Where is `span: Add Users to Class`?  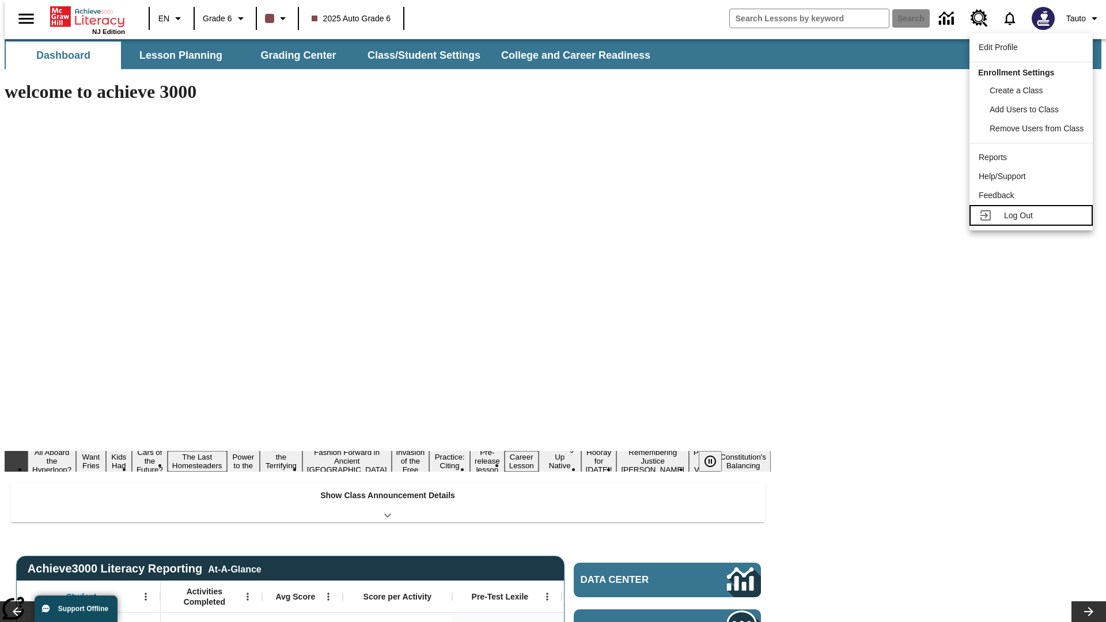
span: Add Users to Class is located at coordinates (1024, 109).